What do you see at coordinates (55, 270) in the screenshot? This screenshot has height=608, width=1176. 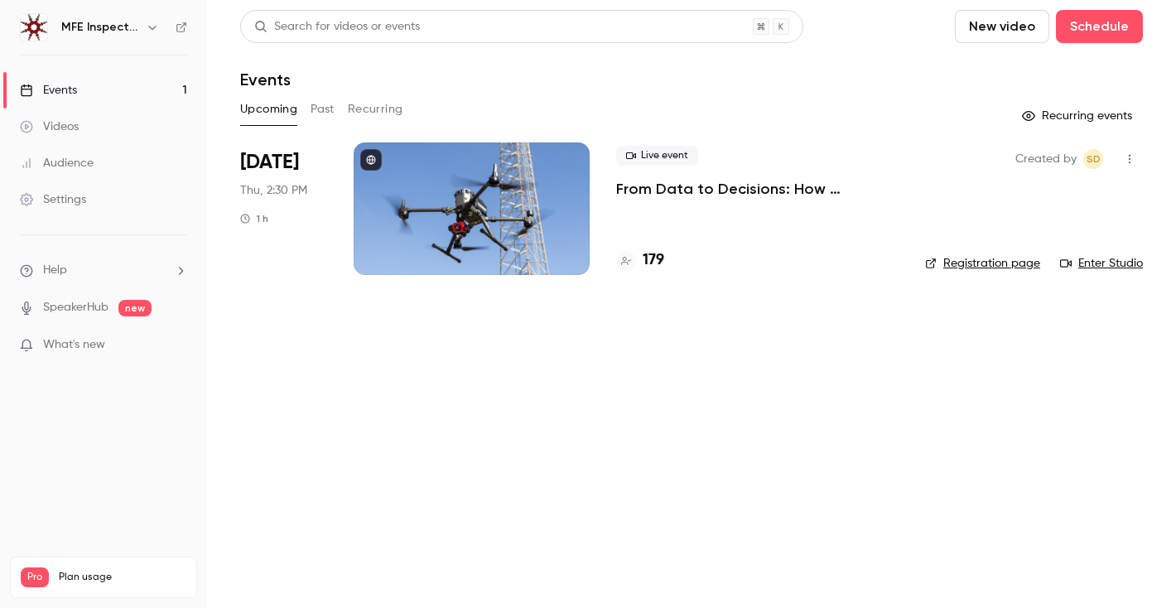 I see `span: Help` at bounding box center [55, 270].